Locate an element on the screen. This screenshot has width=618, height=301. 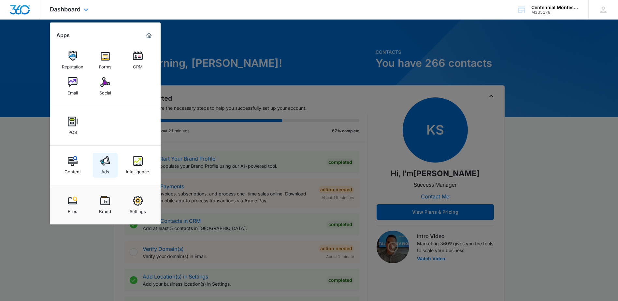
a: Brand is located at coordinates (105, 205).